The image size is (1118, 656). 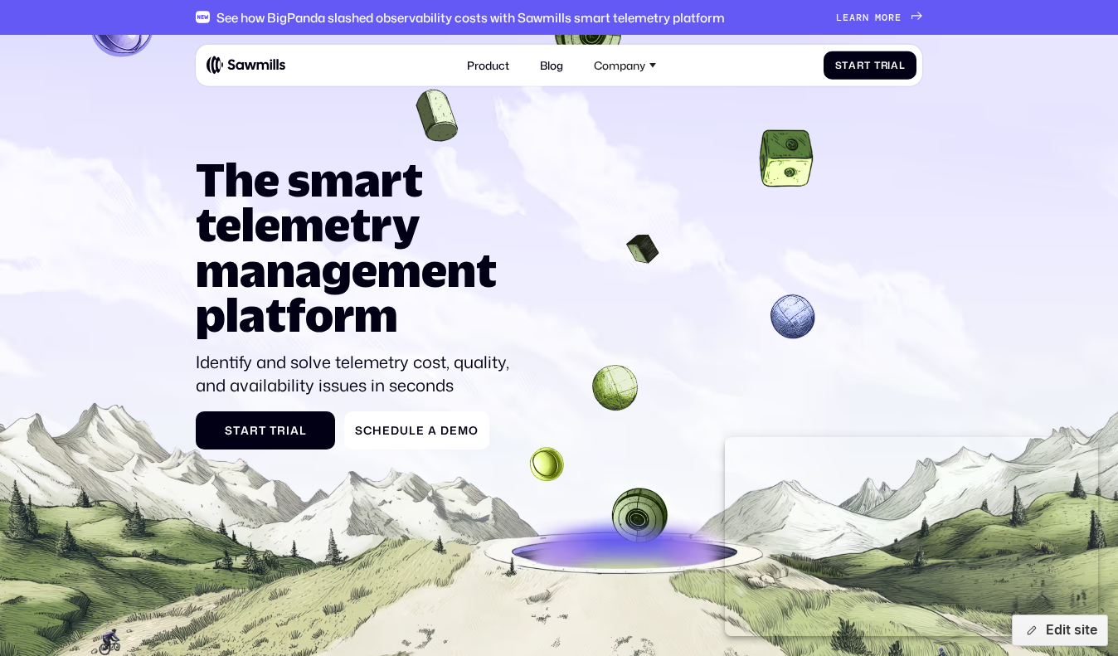 What do you see at coordinates (552, 65) in the screenshot?
I see `a: Blog` at bounding box center [552, 65].